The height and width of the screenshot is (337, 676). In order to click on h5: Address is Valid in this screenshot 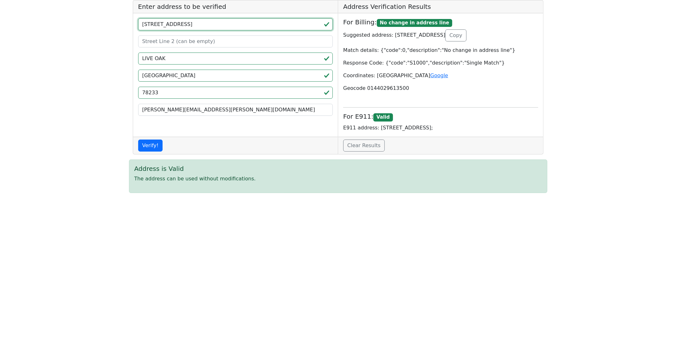, I will do `click(338, 169)`.